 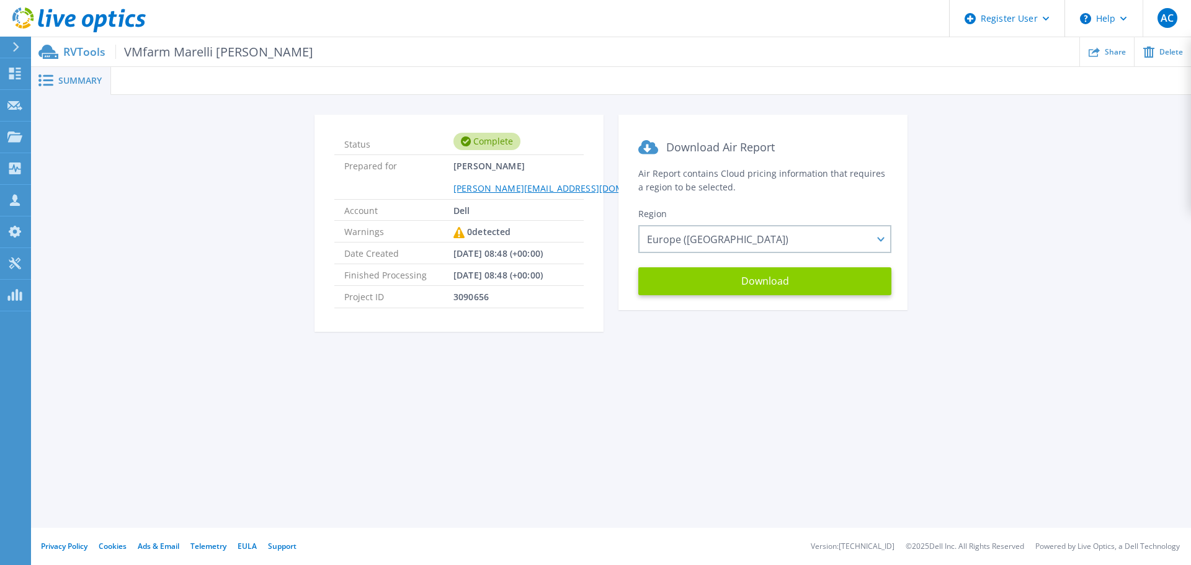 What do you see at coordinates (762, 180) in the screenshot?
I see `span: Air Report contains Cloud pricing information that requires a region to be selected.` at bounding box center [762, 180].